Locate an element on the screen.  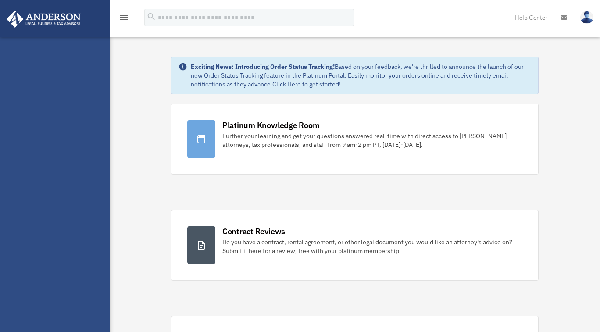
div: Further your learning and get your questions answered real-time with direct access to [PERSON_NAM... is located at coordinates (372, 140).